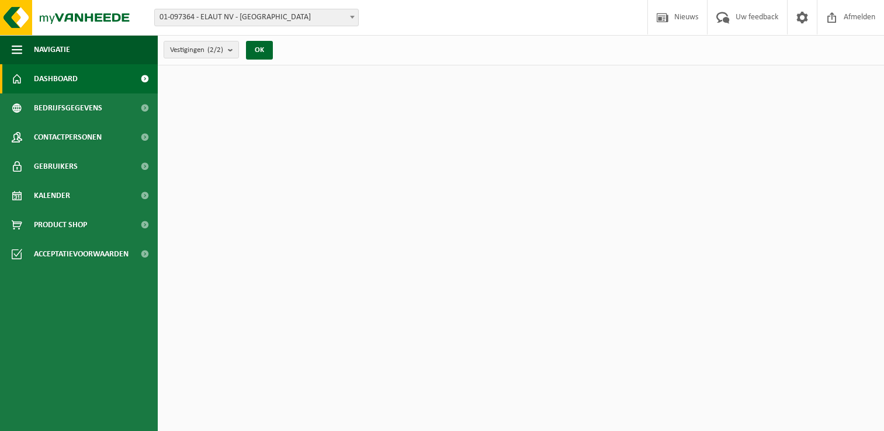  Describe the element at coordinates (215, 50) in the screenshot. I see `count: (2/2)` at that location.